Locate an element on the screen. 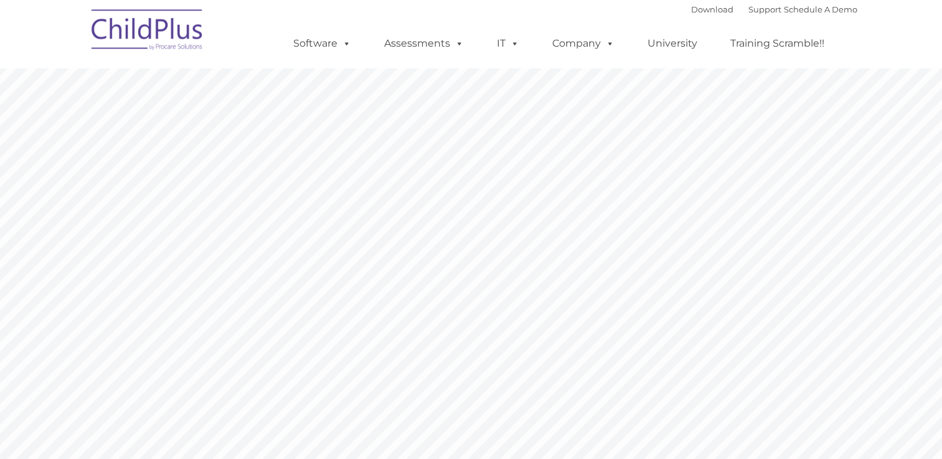 The width and height of the screenshot is (942, 459). a: Download is located at coordinates (712, 9).